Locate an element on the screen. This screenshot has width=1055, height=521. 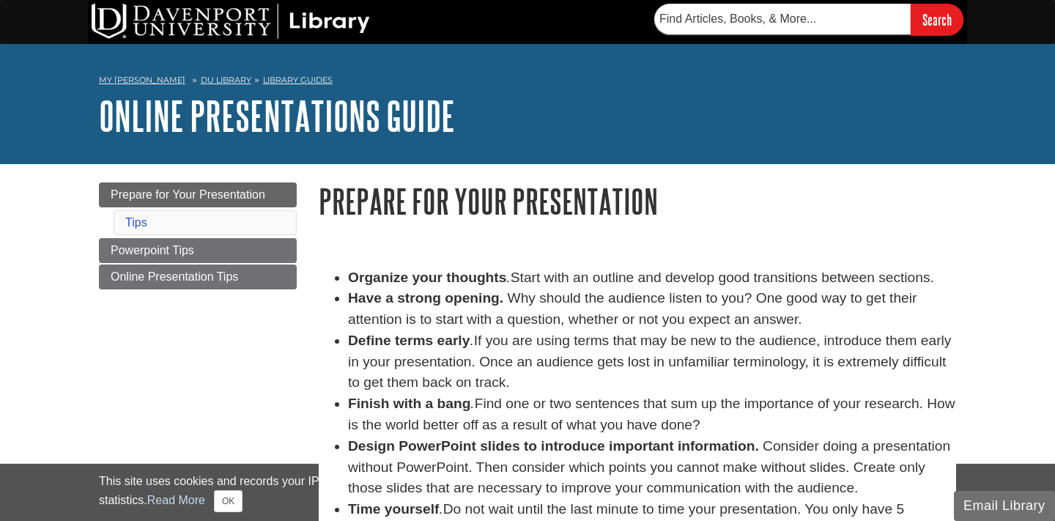
a: Tips is located at coordinates (136, 222).